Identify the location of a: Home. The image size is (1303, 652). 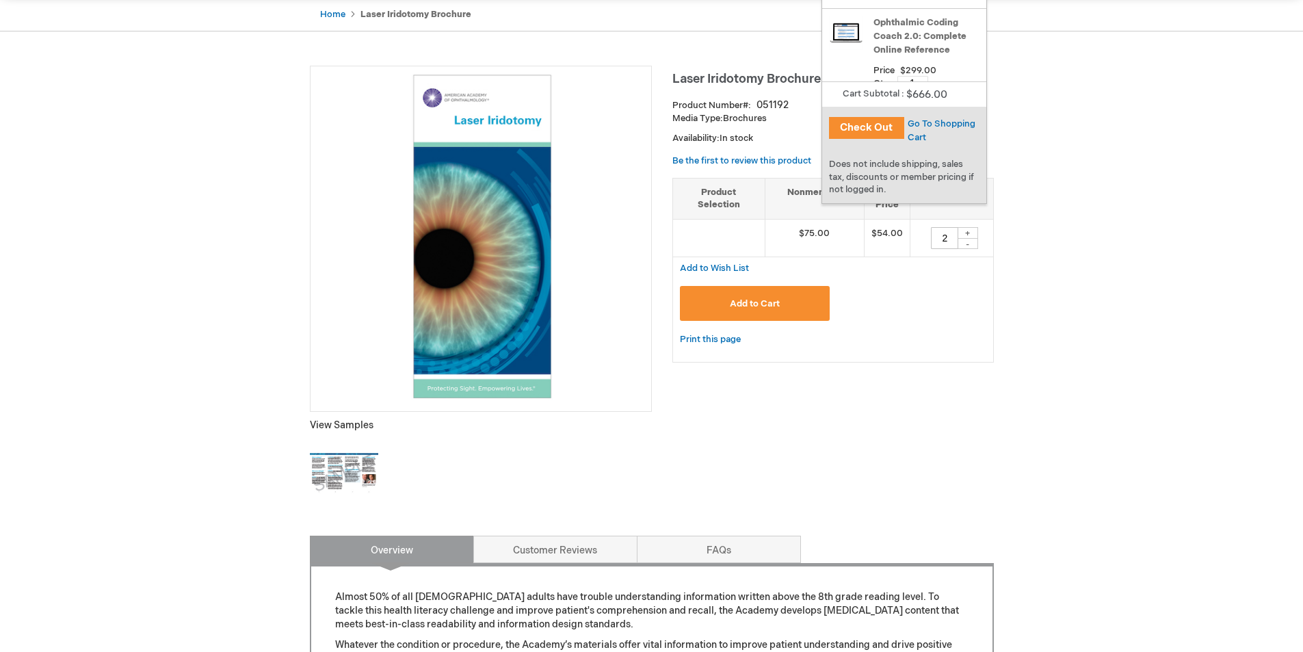
(333, 14).